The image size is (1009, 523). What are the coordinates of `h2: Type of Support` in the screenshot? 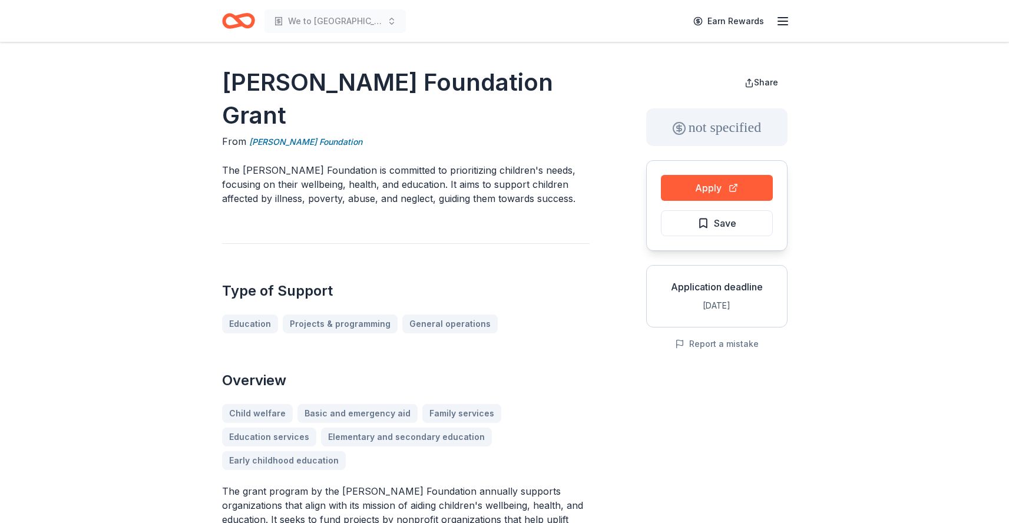 It's located at (406, 291).